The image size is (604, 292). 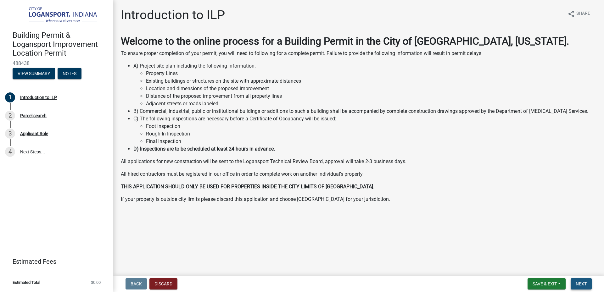 What do you see at coordinates (358, 53) in the screenshot?
I see `p: To ensure proper completion of your permit, you will need to following for a complete permit. Fai...` at bounding box center [358, 53].